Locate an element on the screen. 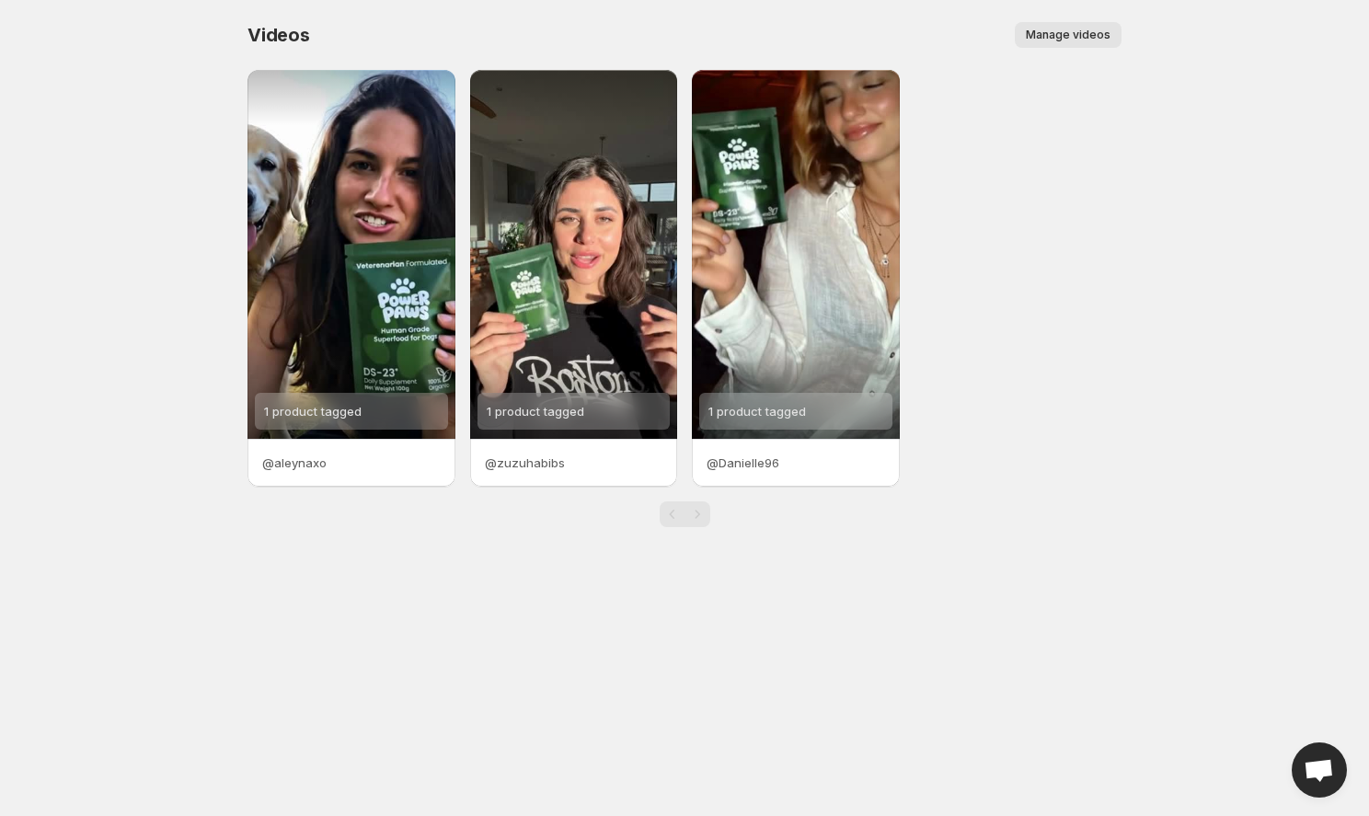 The image size is (1369, 816). p: @aleynaxo is located at coordinates (351, 463).